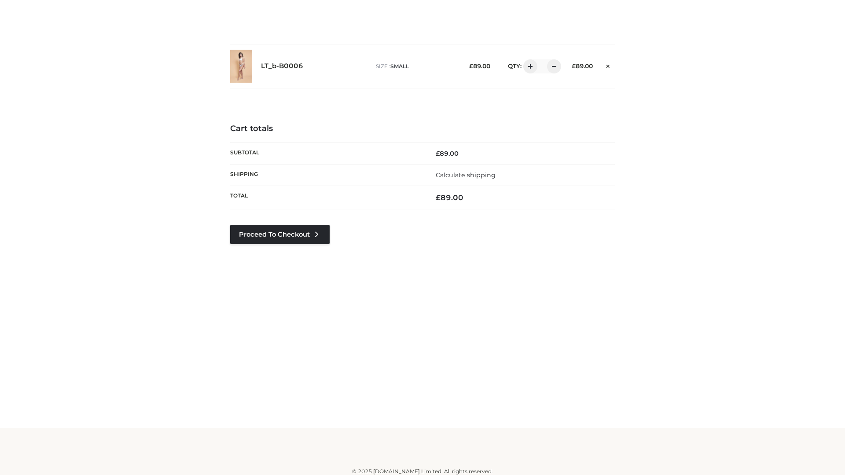 The image size is (845, 475). I want to click on span: SMALL, so click(400, 66).